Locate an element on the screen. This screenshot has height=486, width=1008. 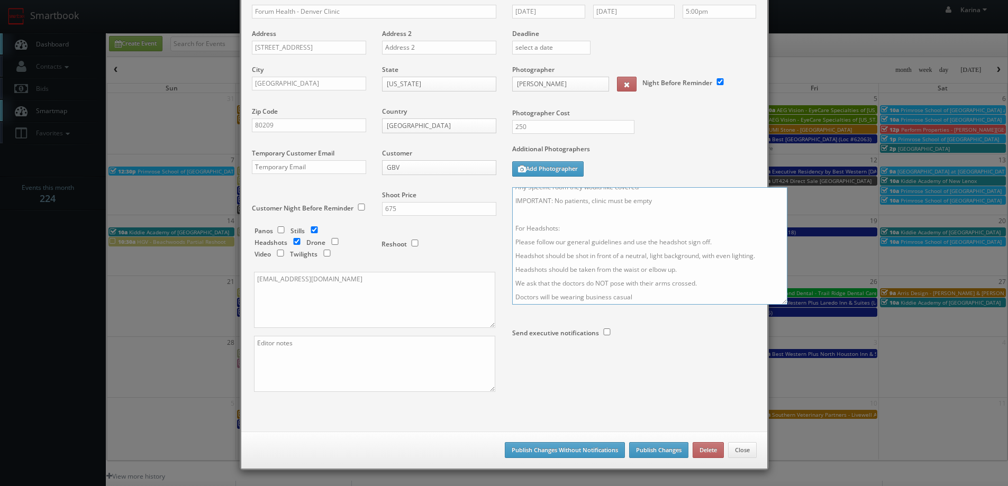
label: Customer is located at coordinates (397, 153).